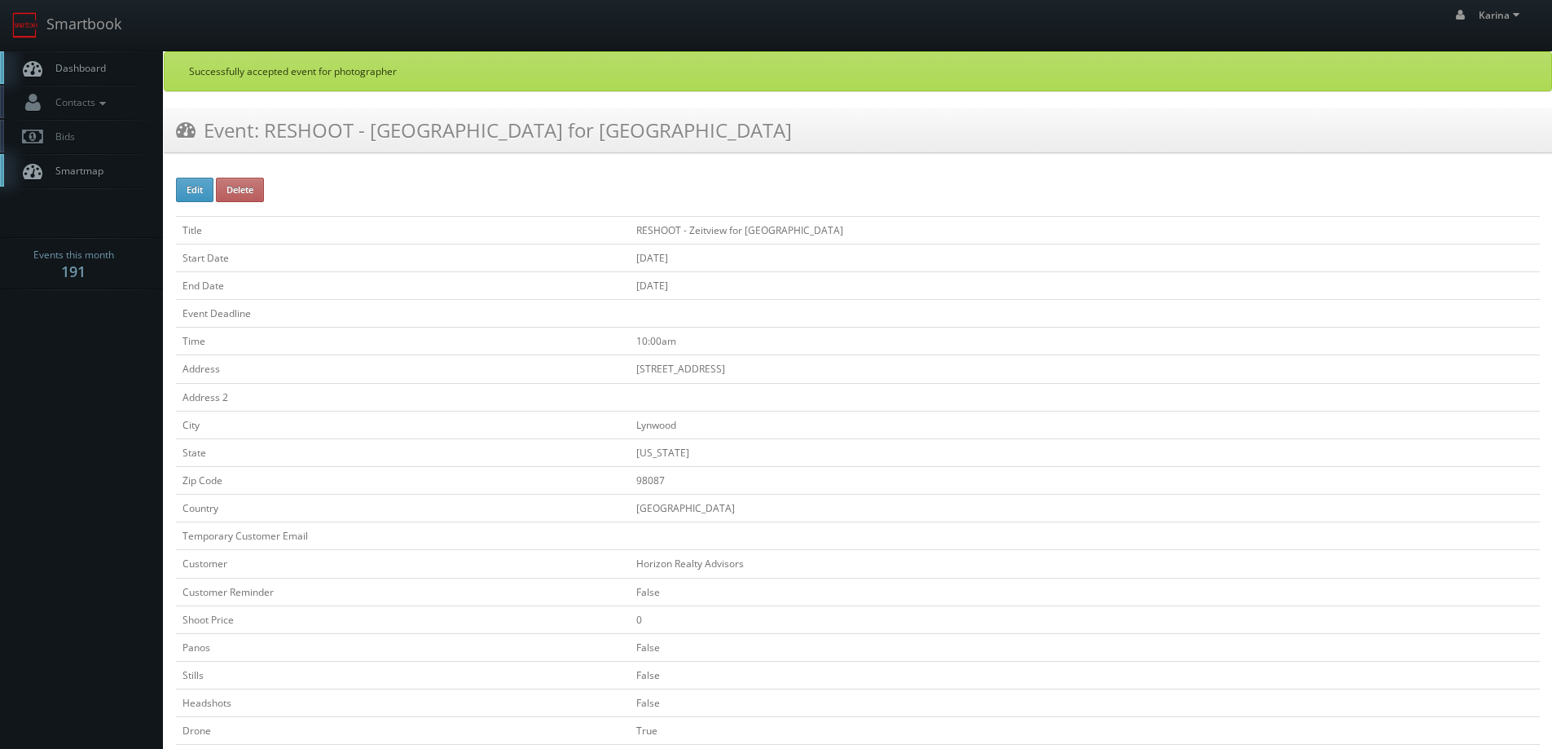 This screenshot has width=1552, height=749. I want to click on td: Time, so click(402, 341).